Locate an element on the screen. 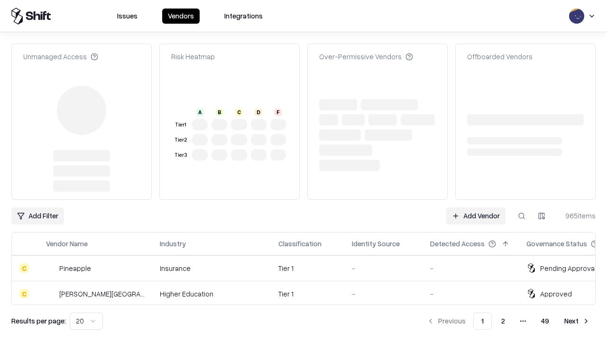 This screenshot has width=607, height=341. button: 49 is located at coordinates (545, 322).